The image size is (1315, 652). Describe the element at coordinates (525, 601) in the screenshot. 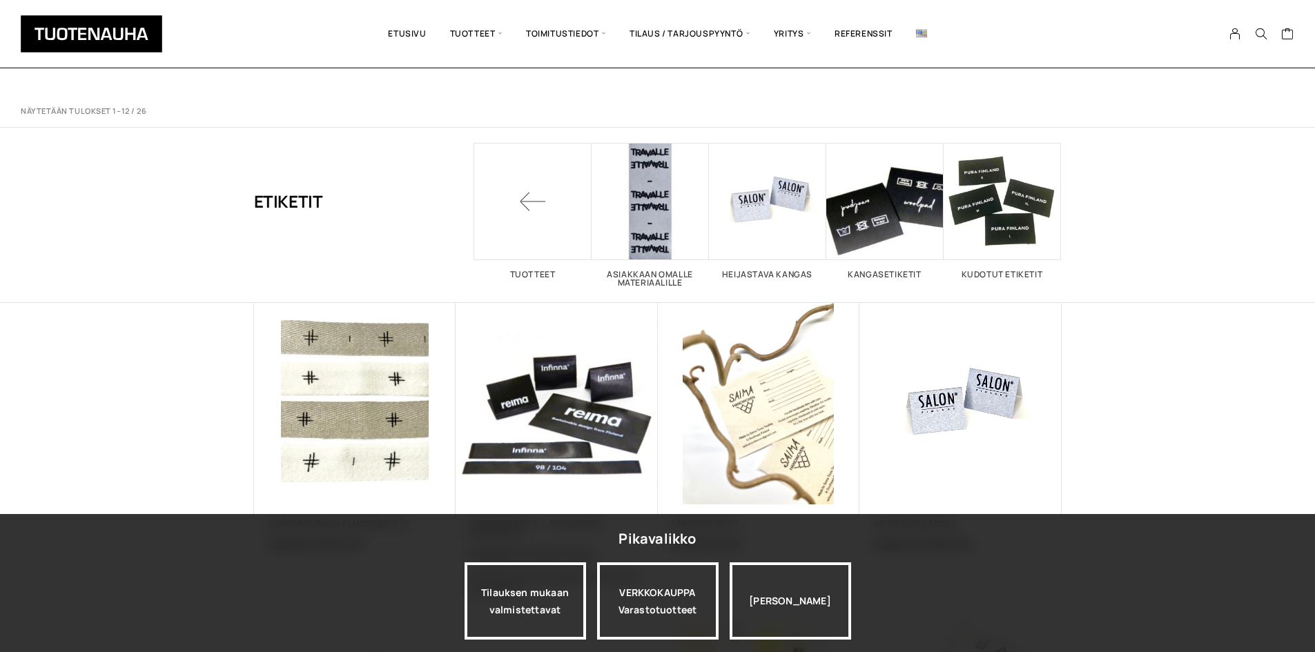

I see `div: Tilauksen mukaan valmistettavat` at that location.